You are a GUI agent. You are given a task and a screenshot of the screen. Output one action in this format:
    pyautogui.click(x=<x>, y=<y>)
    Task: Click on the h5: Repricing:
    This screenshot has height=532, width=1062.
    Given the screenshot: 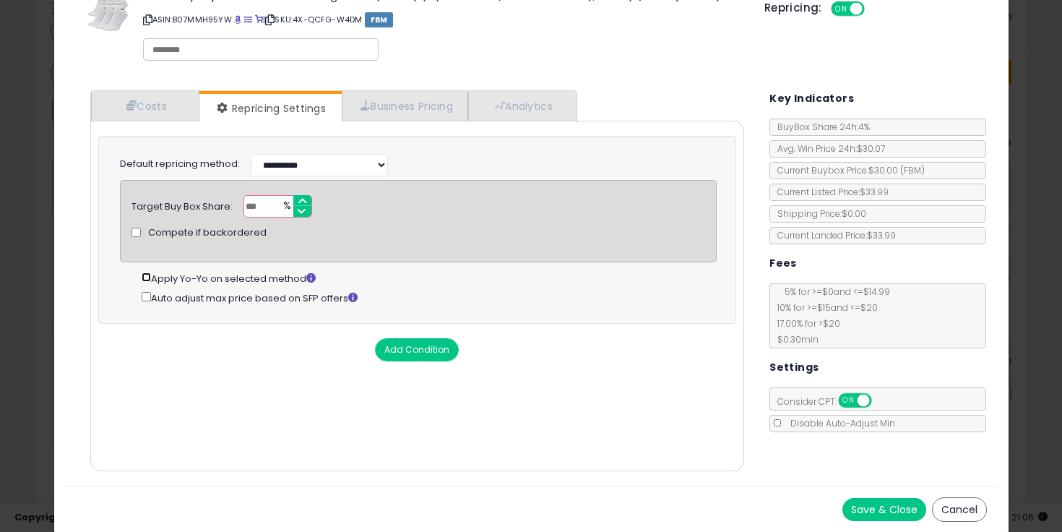 What is the action you would take?
    pyautogui.click(x=793, y=8)
    